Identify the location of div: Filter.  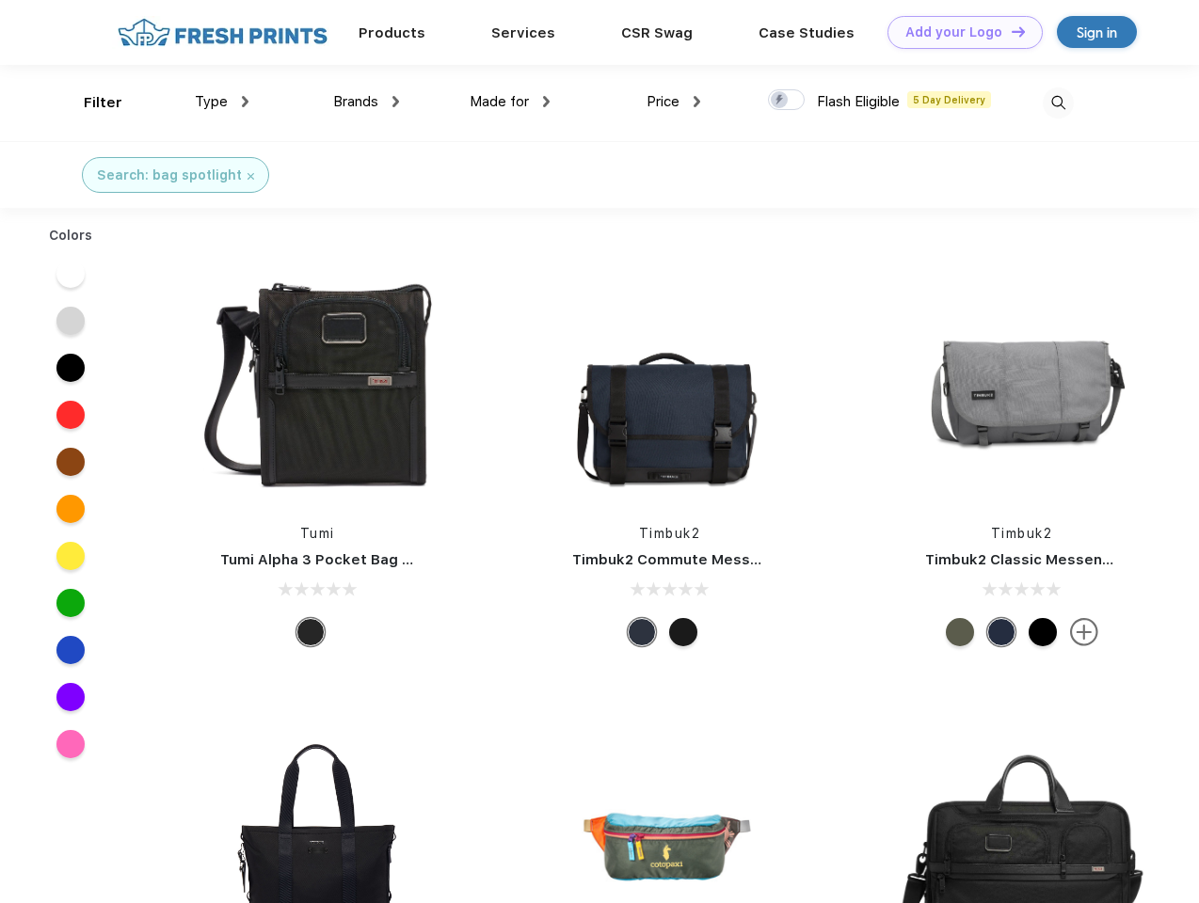
(103, 103).